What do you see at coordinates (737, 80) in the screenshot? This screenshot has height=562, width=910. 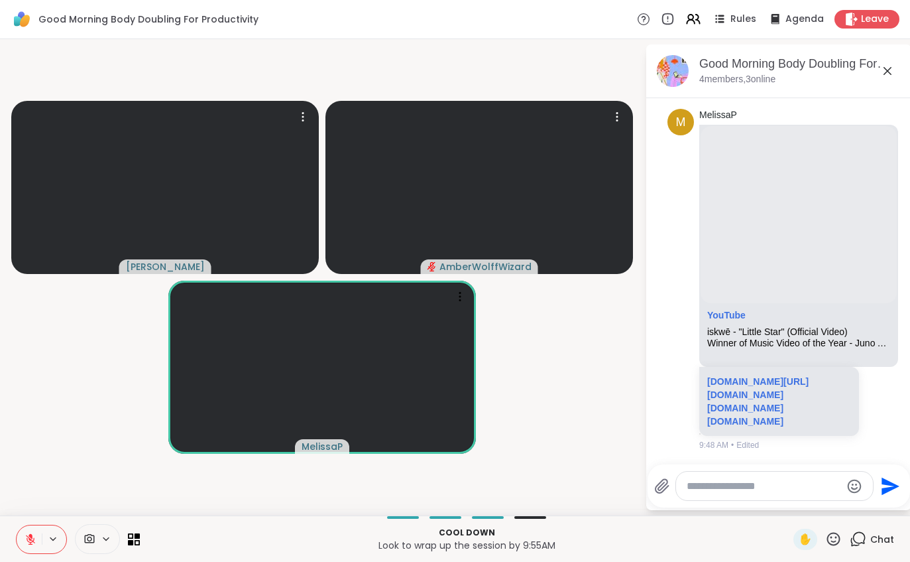 I see `p: 4 members, 3 online` at bounding box center [737, 80].